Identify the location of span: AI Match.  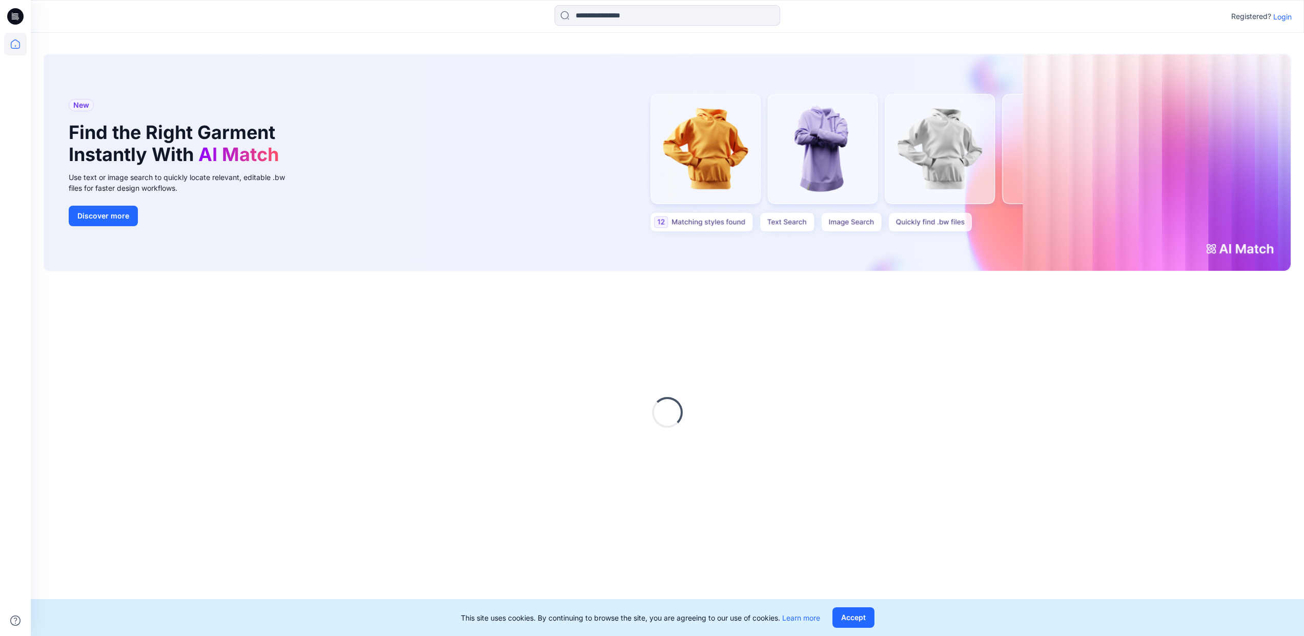
(238, 154).